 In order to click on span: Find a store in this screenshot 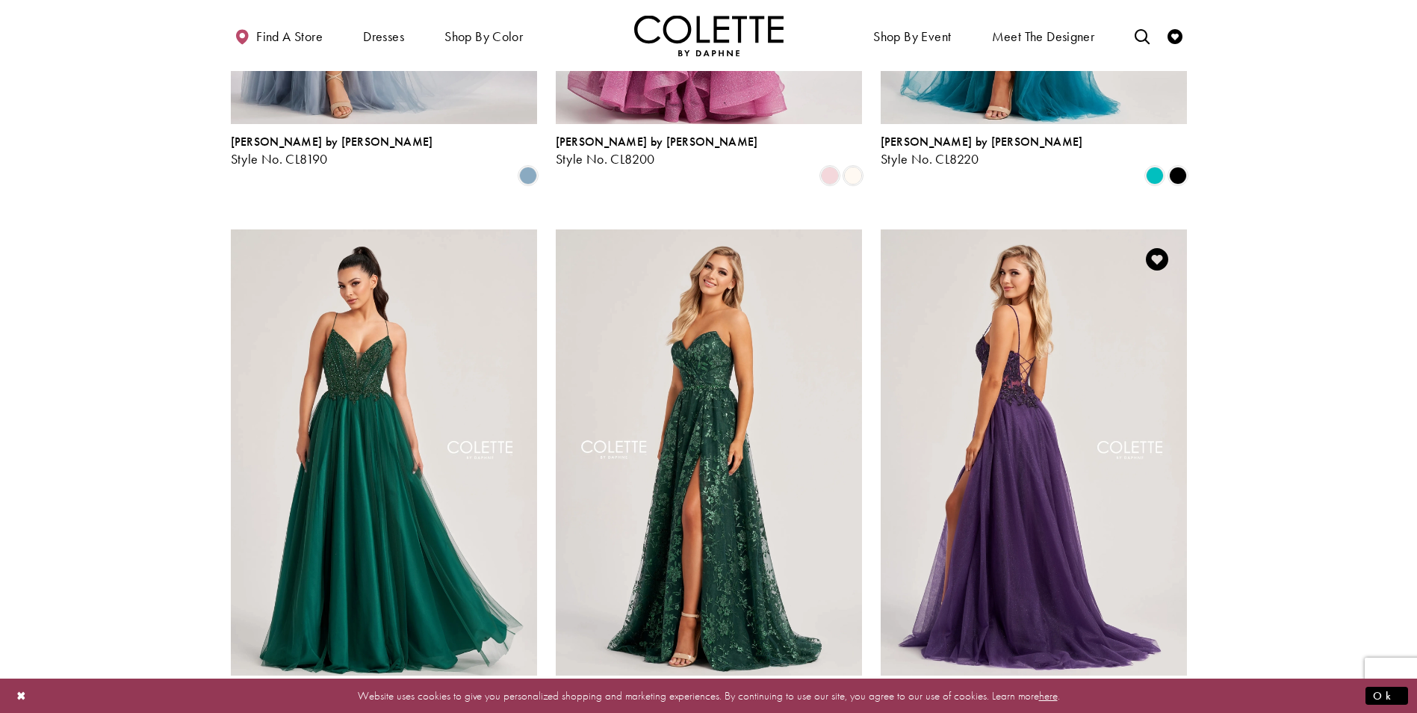, I will do `click(289, 37)`.